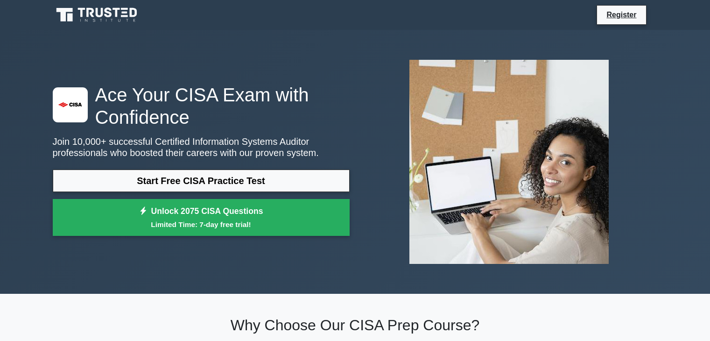  Describe the element at coordinates (621, 14) in the screenshot. I see `a: Register` at that location.